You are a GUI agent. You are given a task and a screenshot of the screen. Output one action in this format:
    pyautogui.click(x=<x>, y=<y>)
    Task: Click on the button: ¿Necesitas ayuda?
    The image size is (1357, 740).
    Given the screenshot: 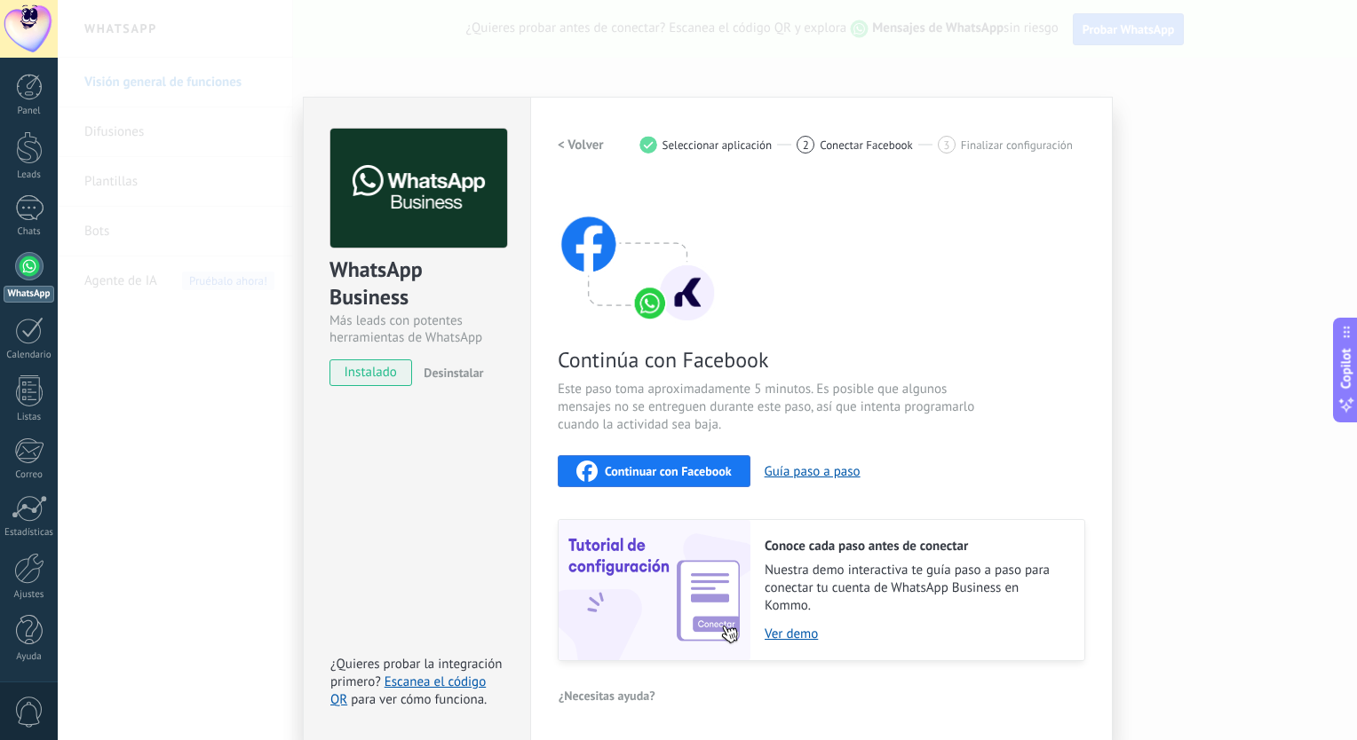 What is the action you would take?
    pyautogui.click(x=606, y=696)
    